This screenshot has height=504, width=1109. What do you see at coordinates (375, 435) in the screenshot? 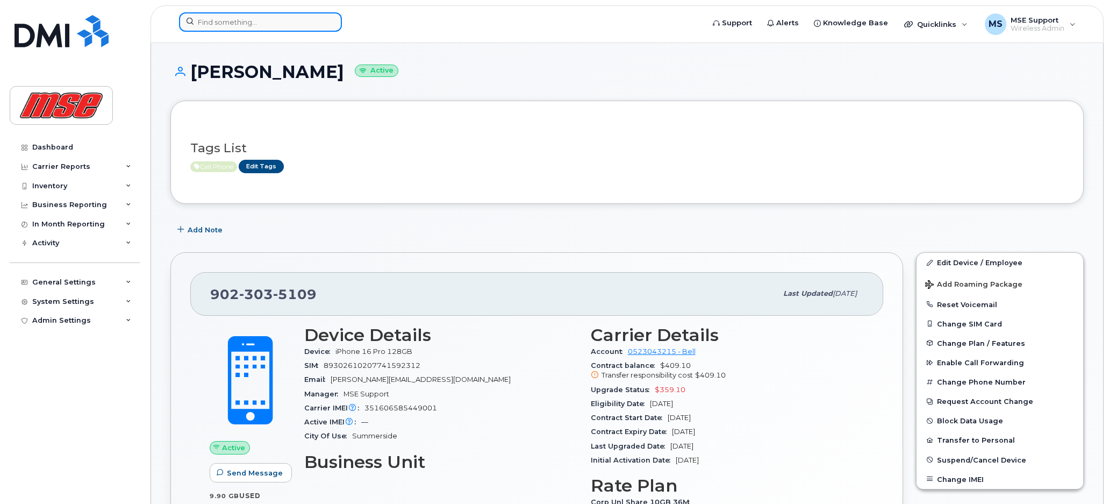
I see `span: Summerside` at bounding box center [375, 435].